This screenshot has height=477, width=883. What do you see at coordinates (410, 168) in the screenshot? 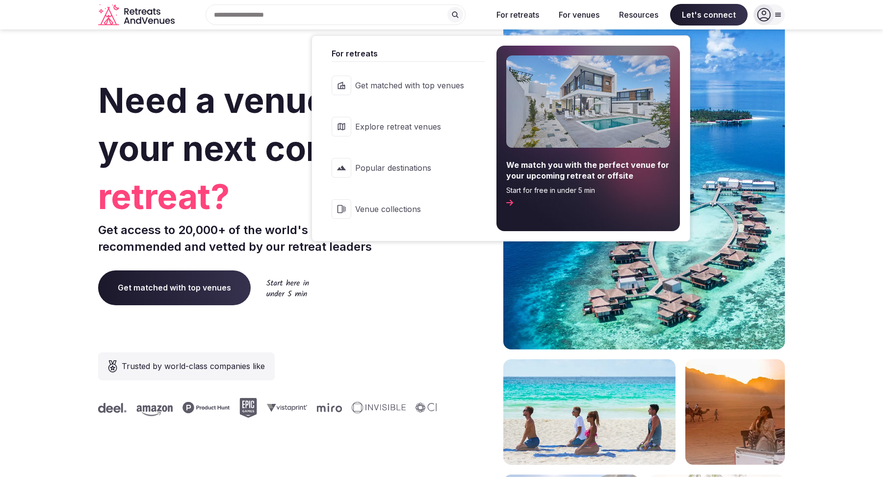
I see `span: Popular destinations` at bounding box center [410, 168].